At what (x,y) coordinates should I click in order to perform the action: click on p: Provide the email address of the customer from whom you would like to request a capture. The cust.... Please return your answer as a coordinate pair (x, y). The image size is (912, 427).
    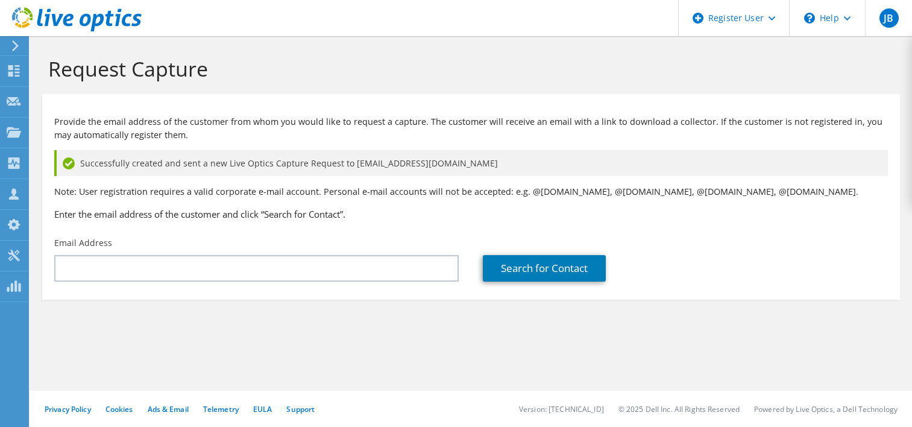
    Looking at the image, I should click on (471, 128).